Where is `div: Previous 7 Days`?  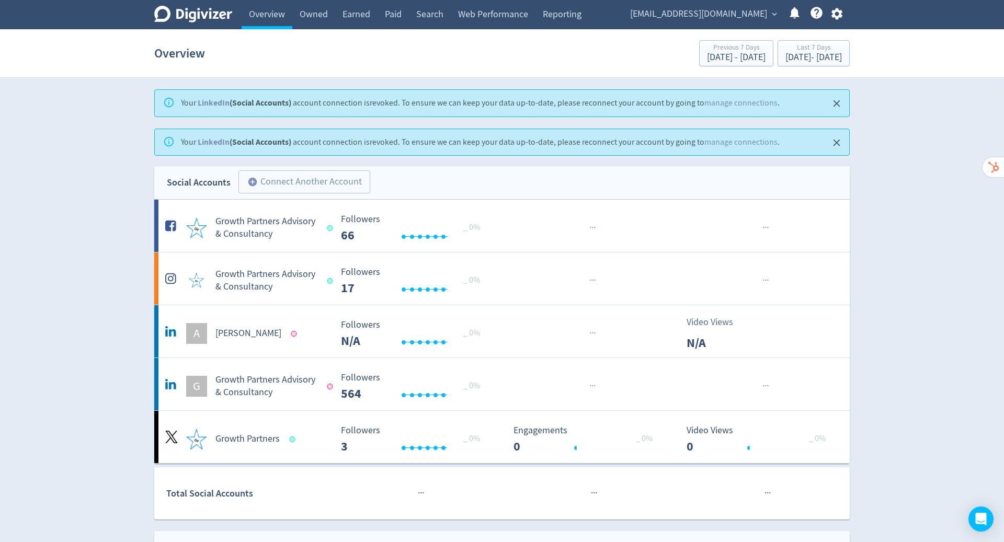 div: Previous 7 Days is located at coordinates (736, 48).